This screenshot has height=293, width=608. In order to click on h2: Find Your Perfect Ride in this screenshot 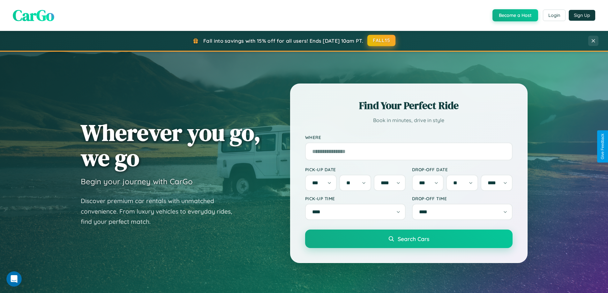, I will do `click(409, 106)`.